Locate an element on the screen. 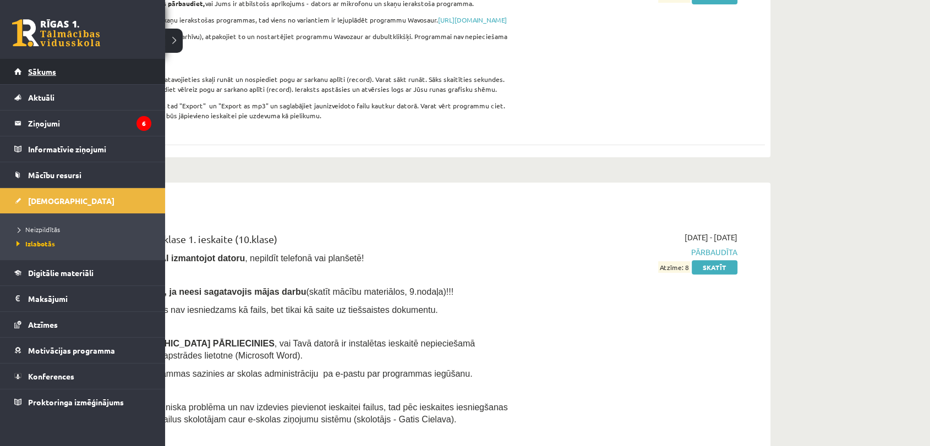 Image resolution: width=930 pixels, height=446 pixels. p: Izvēlaties no izvēlnes "File", tad "Export" un "Export as mp3" un saglabājiet jaunizveidoto failu... is located at coordinates (298, 111).